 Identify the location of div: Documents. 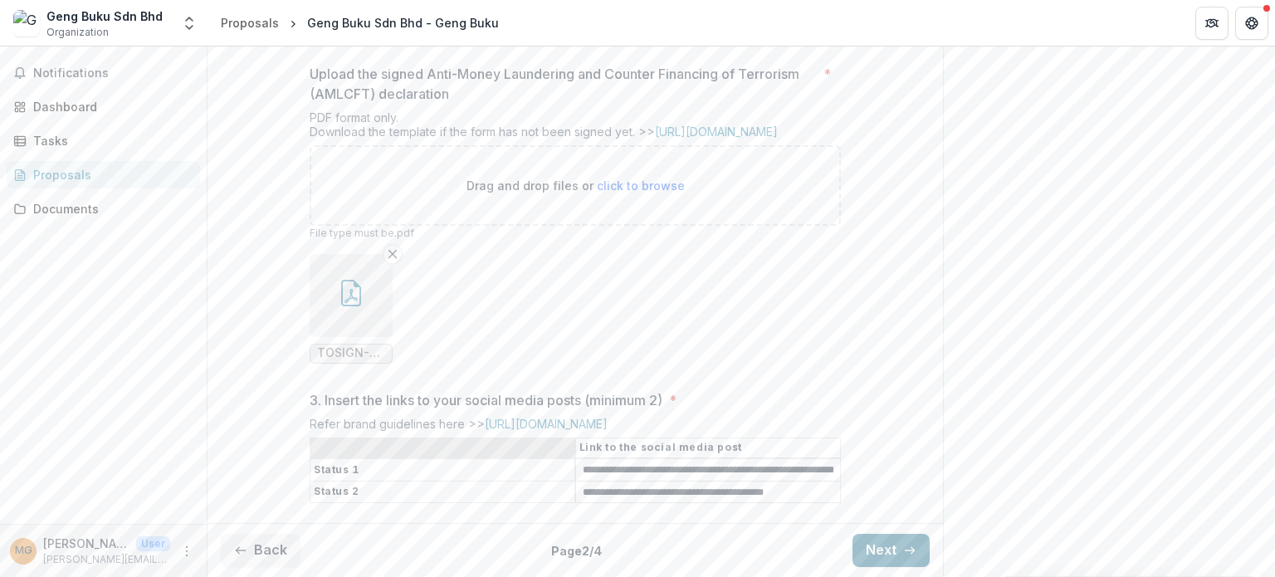
(110, 208).